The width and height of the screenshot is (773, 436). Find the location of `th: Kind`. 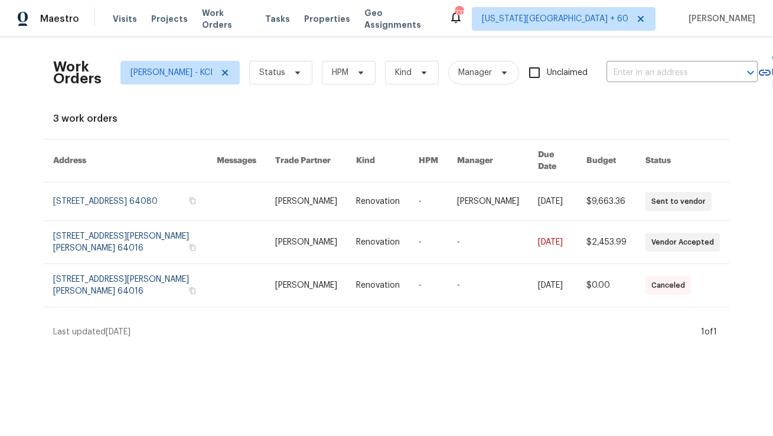

th: Kind is located at coordinates (378, 161).